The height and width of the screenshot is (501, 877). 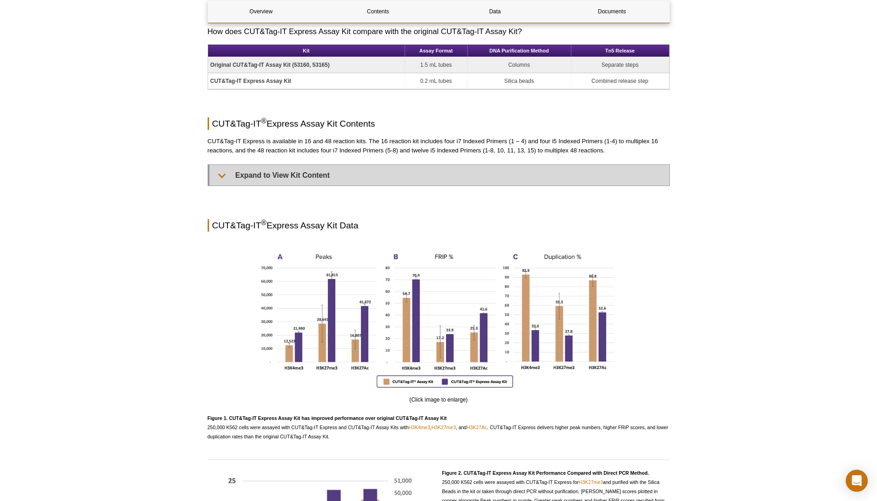 I want to click on div: Open Intercom Messenger, so click(x=857, y=481).